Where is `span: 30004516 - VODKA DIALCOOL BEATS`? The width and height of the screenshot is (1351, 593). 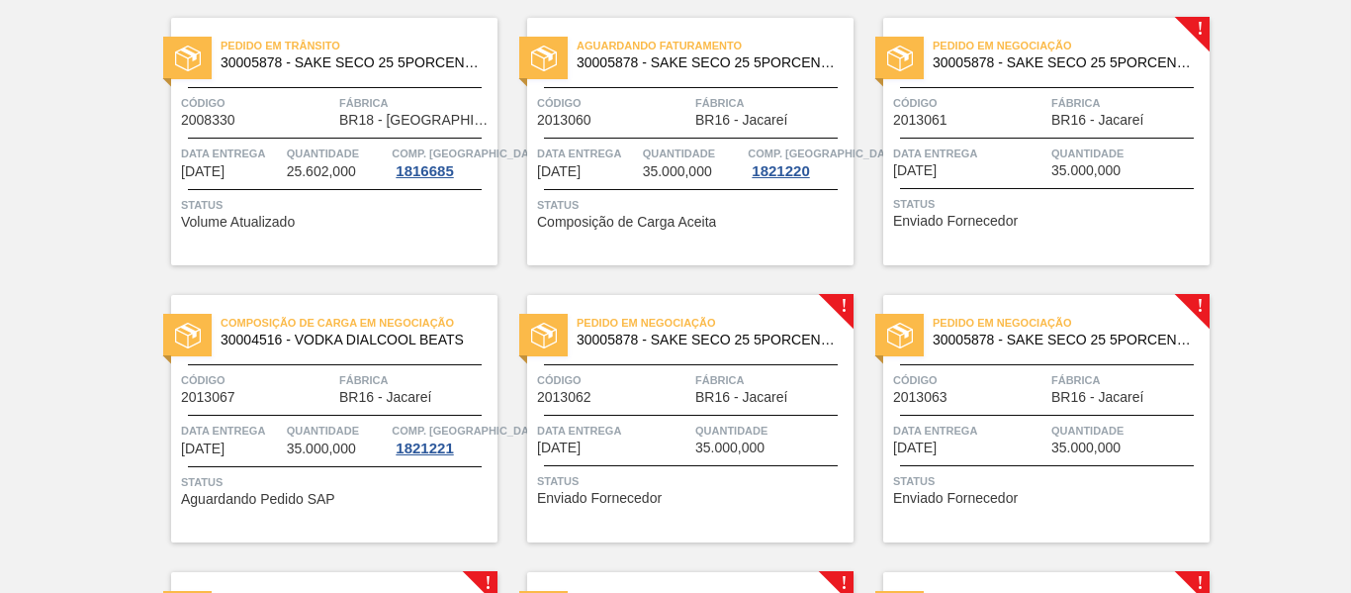 span: 30004516 - VODKA DIALCOOL BEATS is located at coordinates (351, 339).